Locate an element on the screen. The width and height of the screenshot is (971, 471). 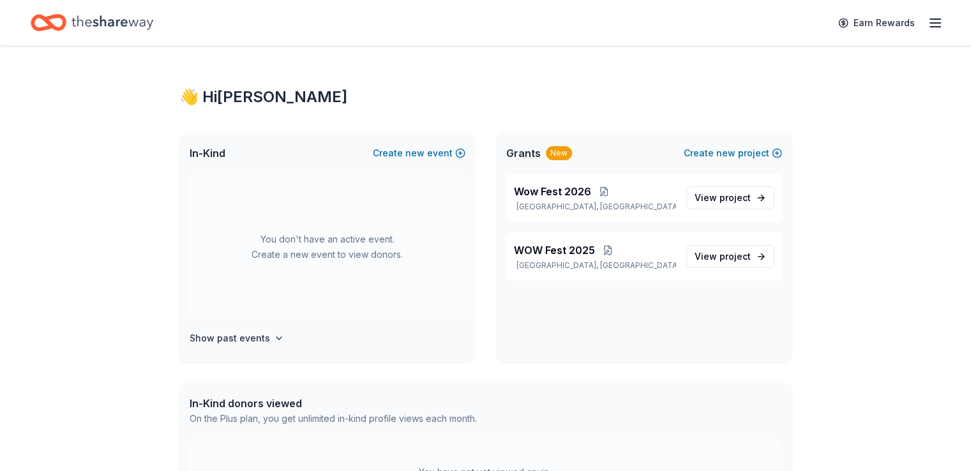
span: In-Kind is located at coordinates (208, 153).